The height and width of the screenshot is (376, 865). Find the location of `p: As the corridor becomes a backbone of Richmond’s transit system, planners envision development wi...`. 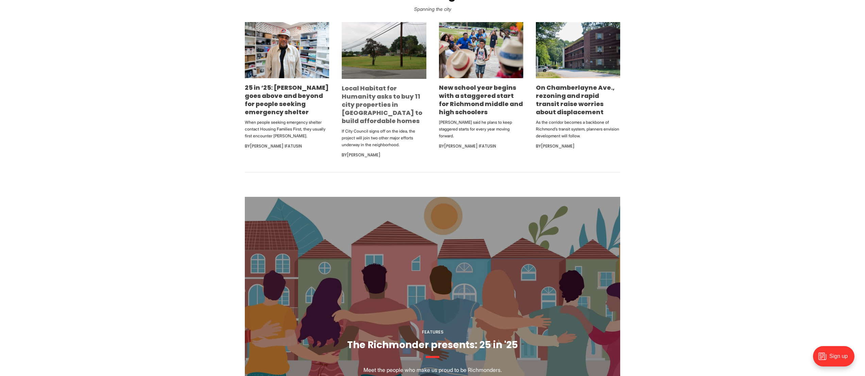

p: As the corridor becomes a backbone of Richmond’s transit system, planners envision development wi... is located at coordinates (578, 129).